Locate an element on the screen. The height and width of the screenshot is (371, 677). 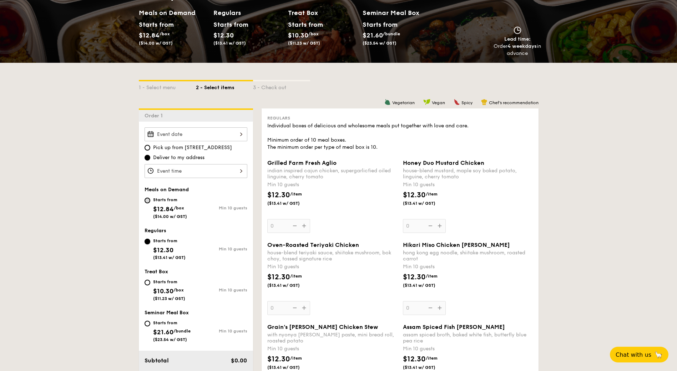
span: Vegetarian is located at coordinates (403, 103).